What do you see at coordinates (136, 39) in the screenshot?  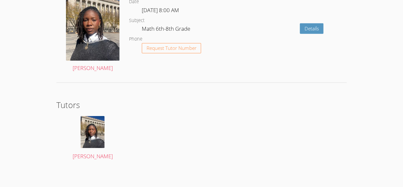 I see `dt: Phone` at bounding box center [136, 39].